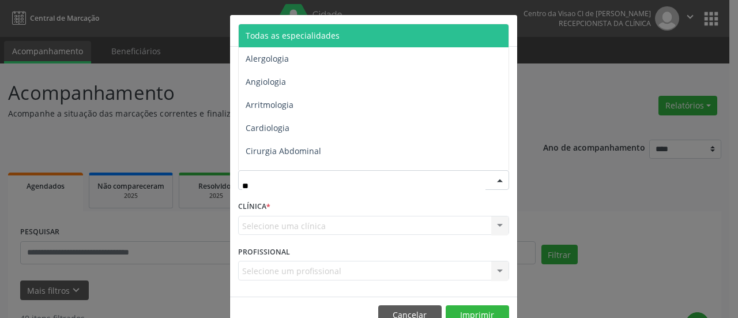 The image size is (738, 318). Describe the element at coordinates (283, 150) in the screenshot. I see `span: Cirurgia Abdominal` at that location.